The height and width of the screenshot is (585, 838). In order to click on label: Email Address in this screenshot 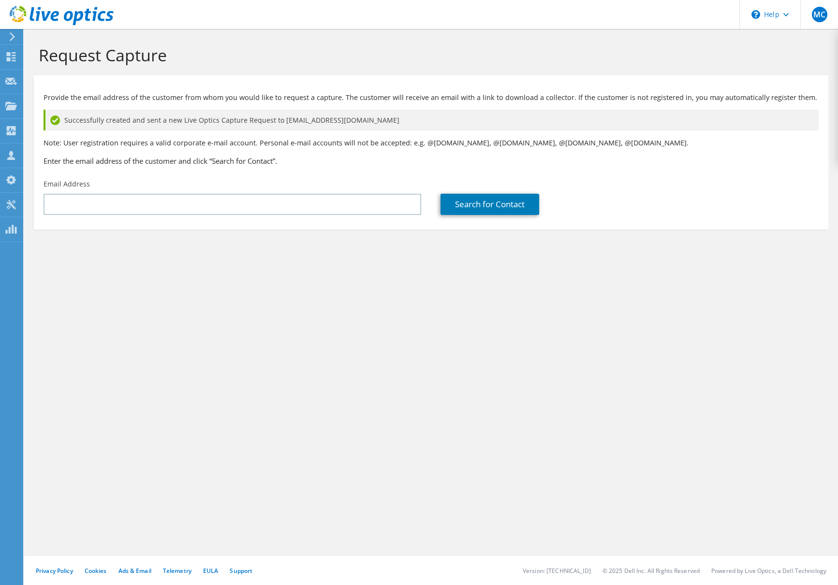, I will do `click(67, 184)`.